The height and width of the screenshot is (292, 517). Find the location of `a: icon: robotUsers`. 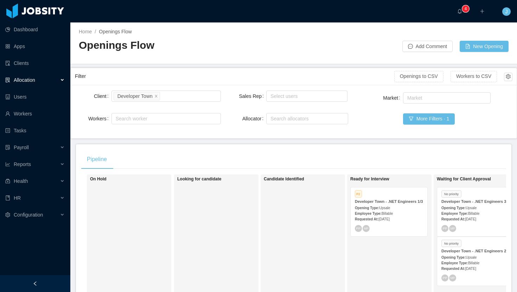

a: icon: robotUsers is located at coordinates (35, 97).